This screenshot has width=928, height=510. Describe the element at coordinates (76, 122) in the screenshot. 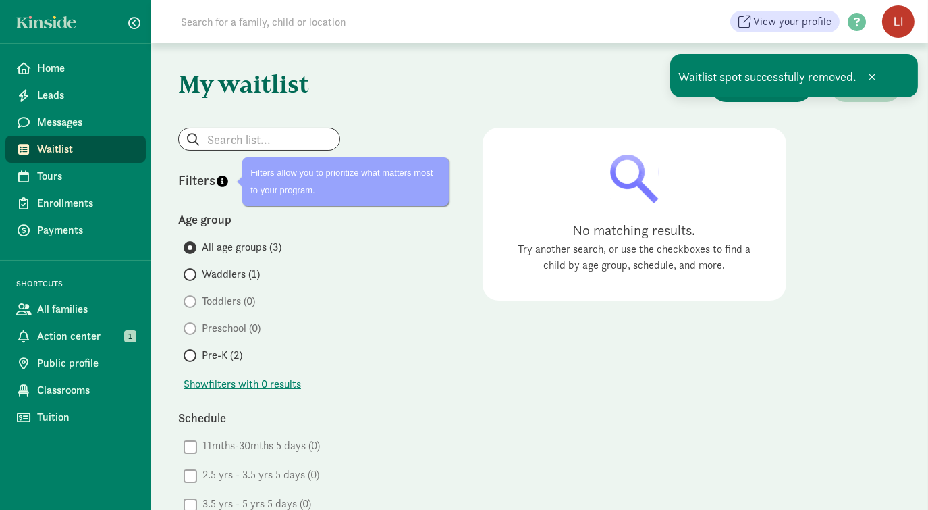

I see `a: Messages` at that location.